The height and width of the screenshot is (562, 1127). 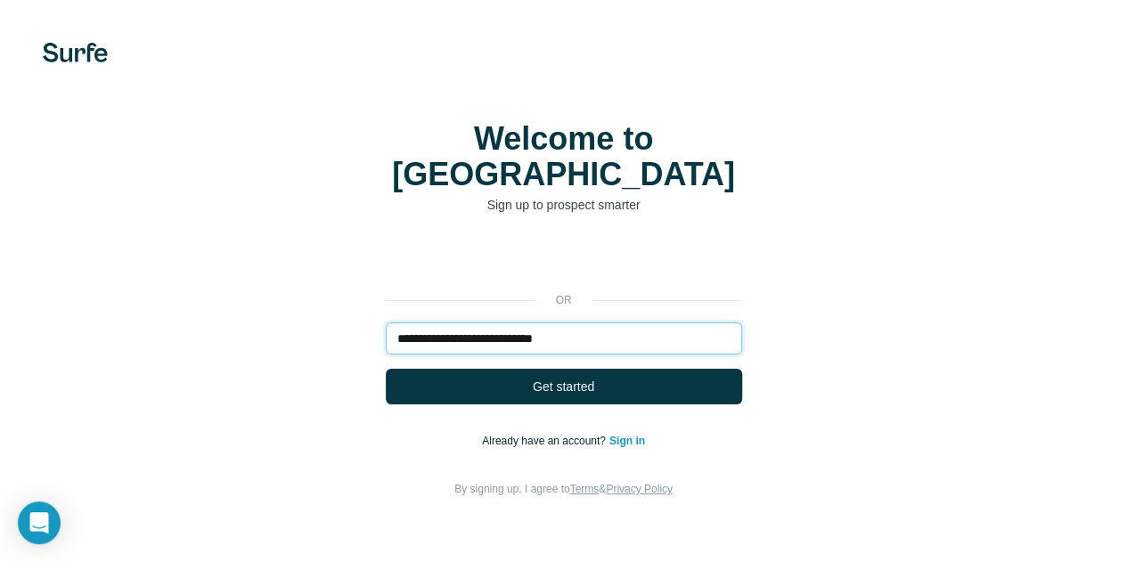 I want to click on a: Sign in, so click(x=627, y=441).